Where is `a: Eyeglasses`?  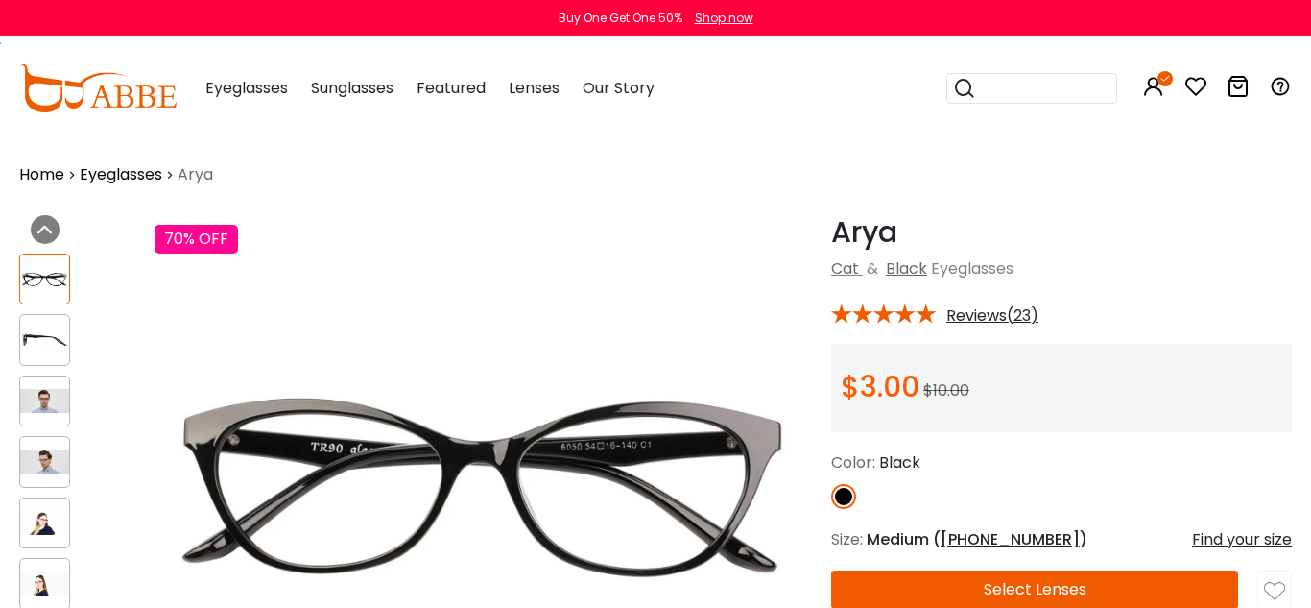 a: Eyeglasses is located at coordinates (121, 175).